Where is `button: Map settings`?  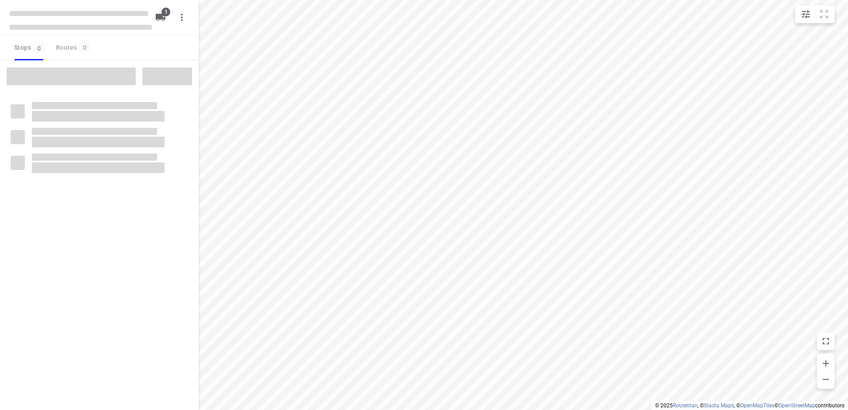 button: Map settings is located at coordinates (806, 14).